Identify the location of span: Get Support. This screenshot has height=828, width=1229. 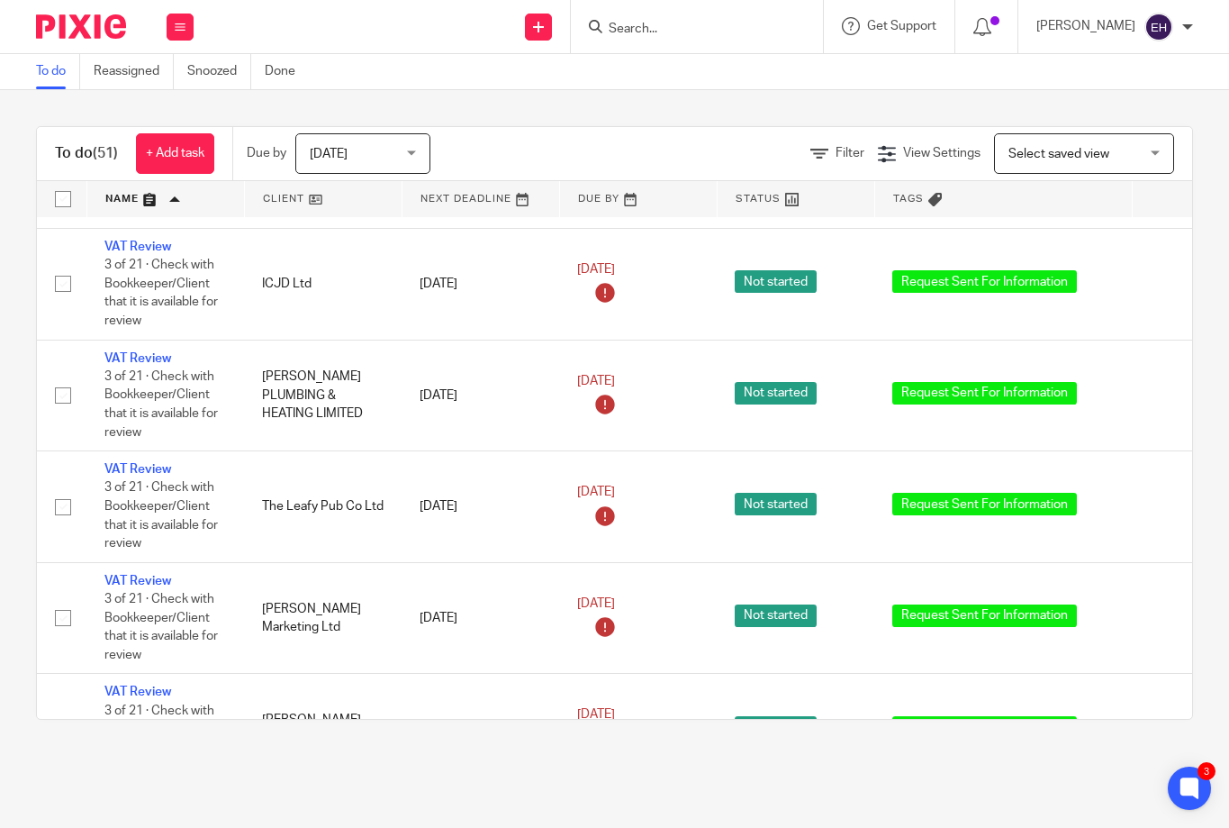
(901, 26).